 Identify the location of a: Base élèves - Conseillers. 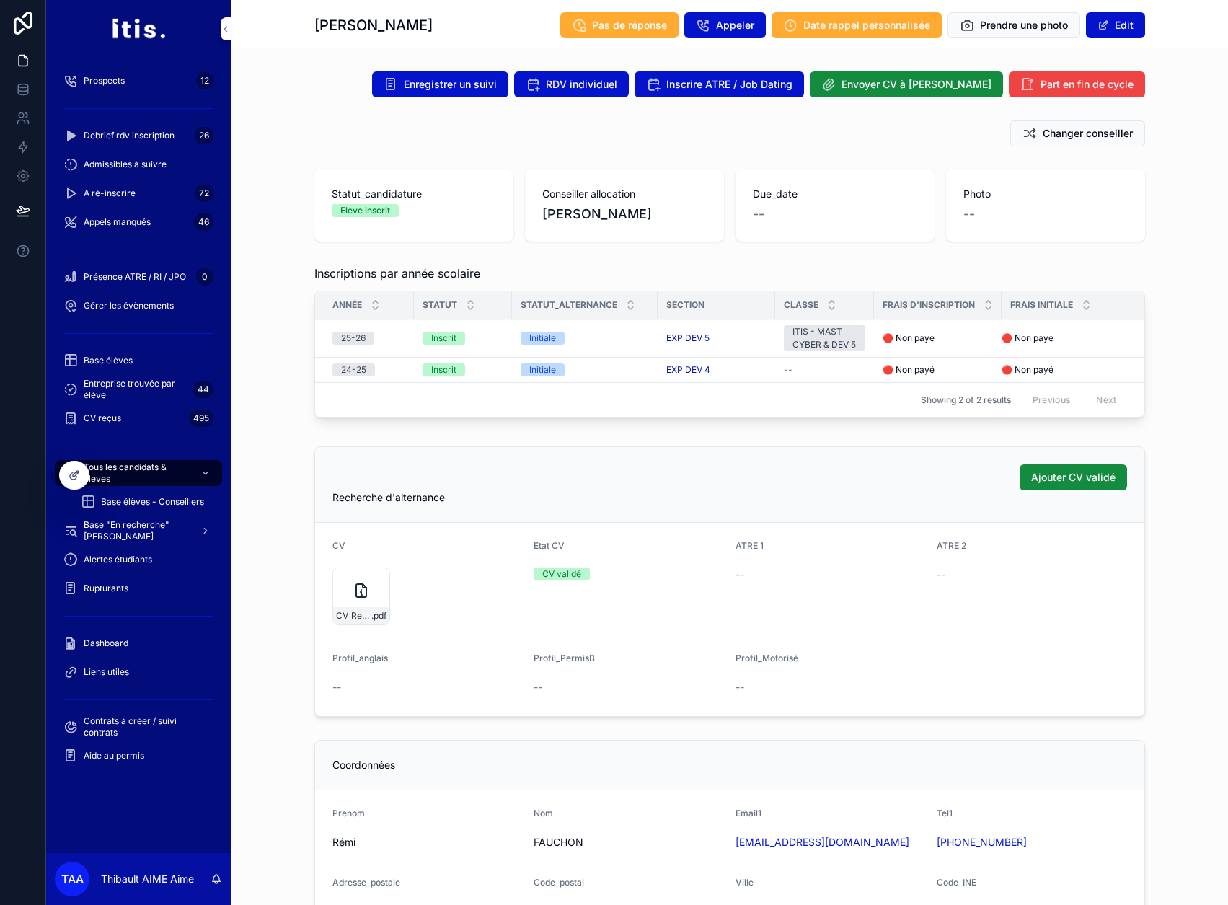
(147, 502).